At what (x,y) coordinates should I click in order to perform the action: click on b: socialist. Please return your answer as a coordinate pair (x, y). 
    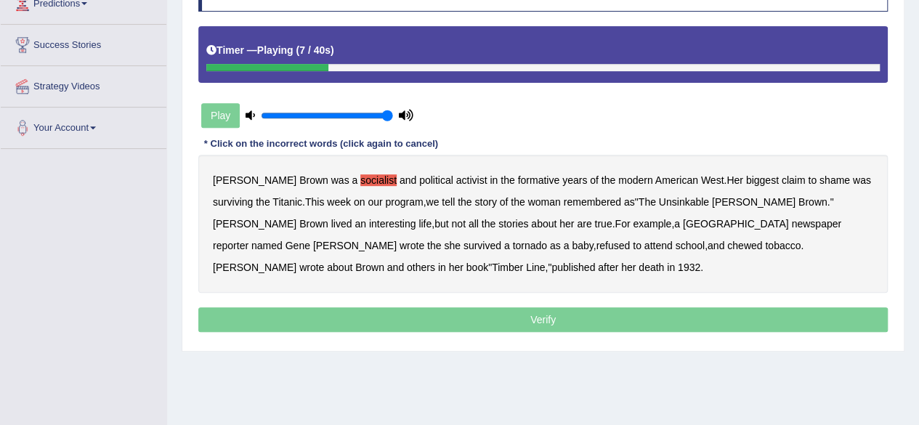
    Looking at the image, I should click on (379, 180).